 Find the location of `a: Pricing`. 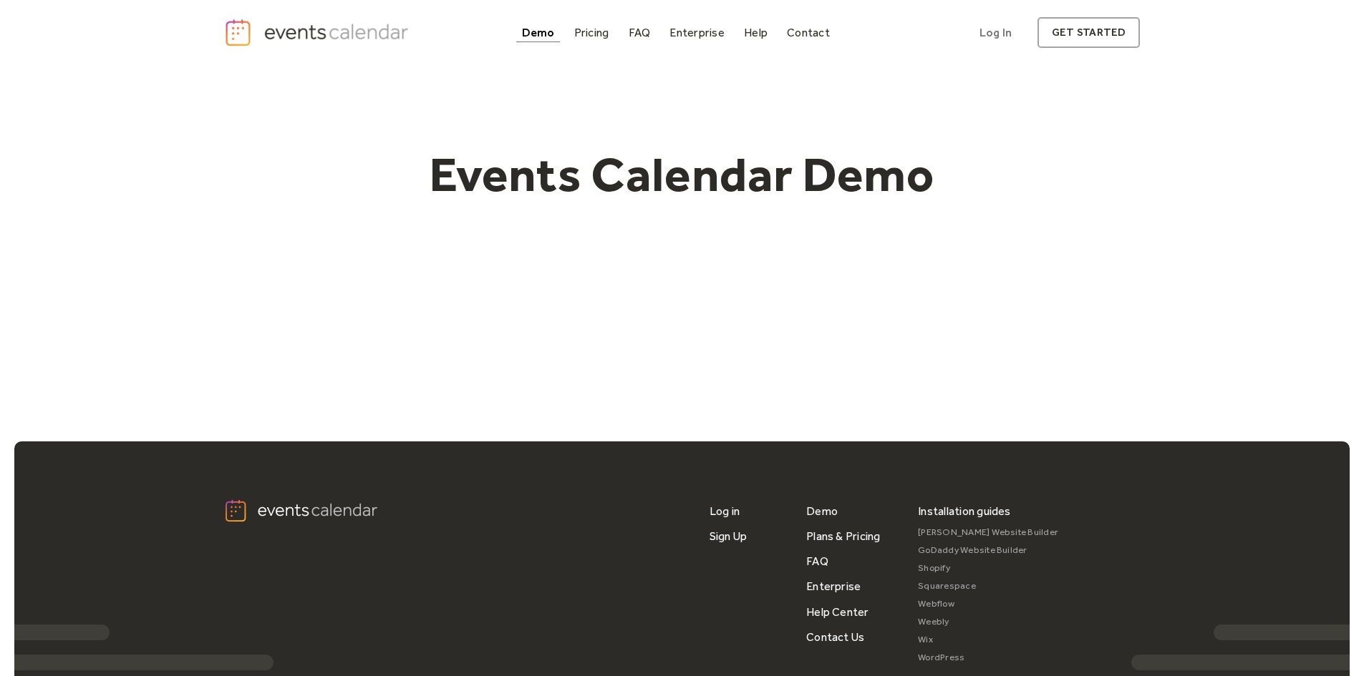

a: Pricing is located at coordinates (591, 32).